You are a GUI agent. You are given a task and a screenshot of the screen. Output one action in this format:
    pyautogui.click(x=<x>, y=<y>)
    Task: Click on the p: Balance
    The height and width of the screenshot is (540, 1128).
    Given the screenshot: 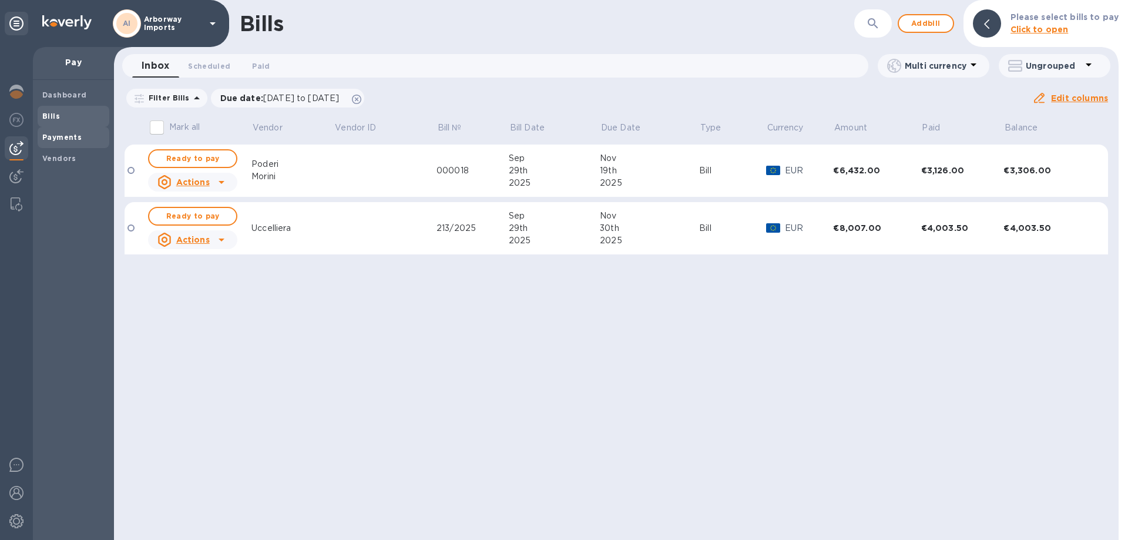 What is the action you would take?
    pyautogui.click(x=1021, y=128)
    